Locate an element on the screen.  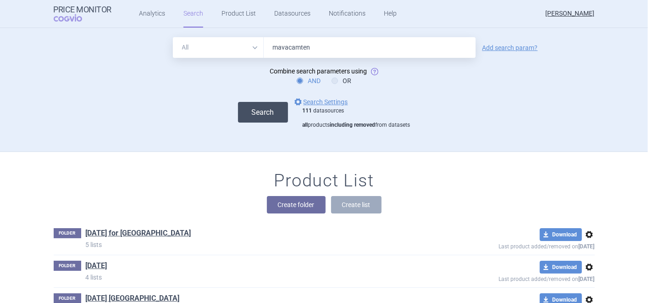
p: 5 lists is located at coordinates (259, 244).